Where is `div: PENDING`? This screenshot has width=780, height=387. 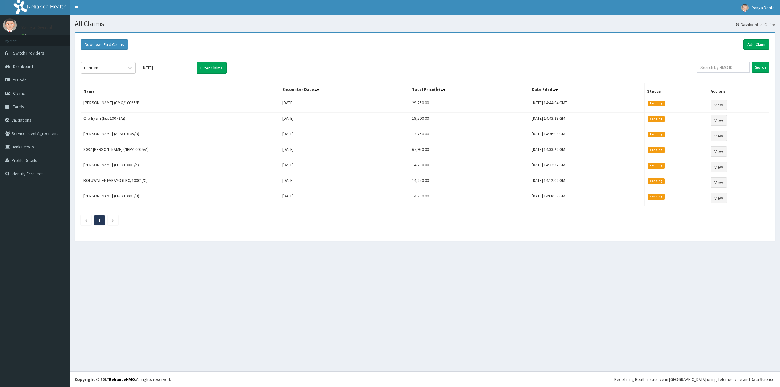 div: PENDING is located at coordinates (92, 68).